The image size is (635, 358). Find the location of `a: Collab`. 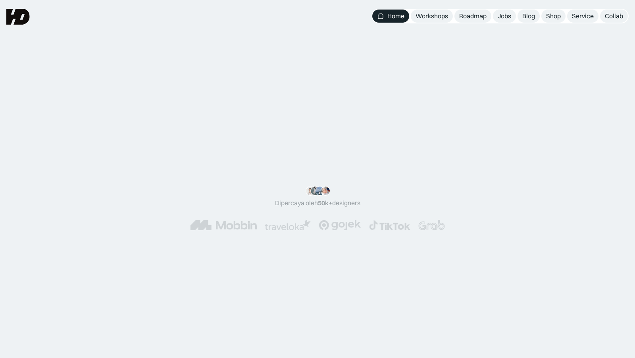

a: Collab is located at coordinates (614, 16).